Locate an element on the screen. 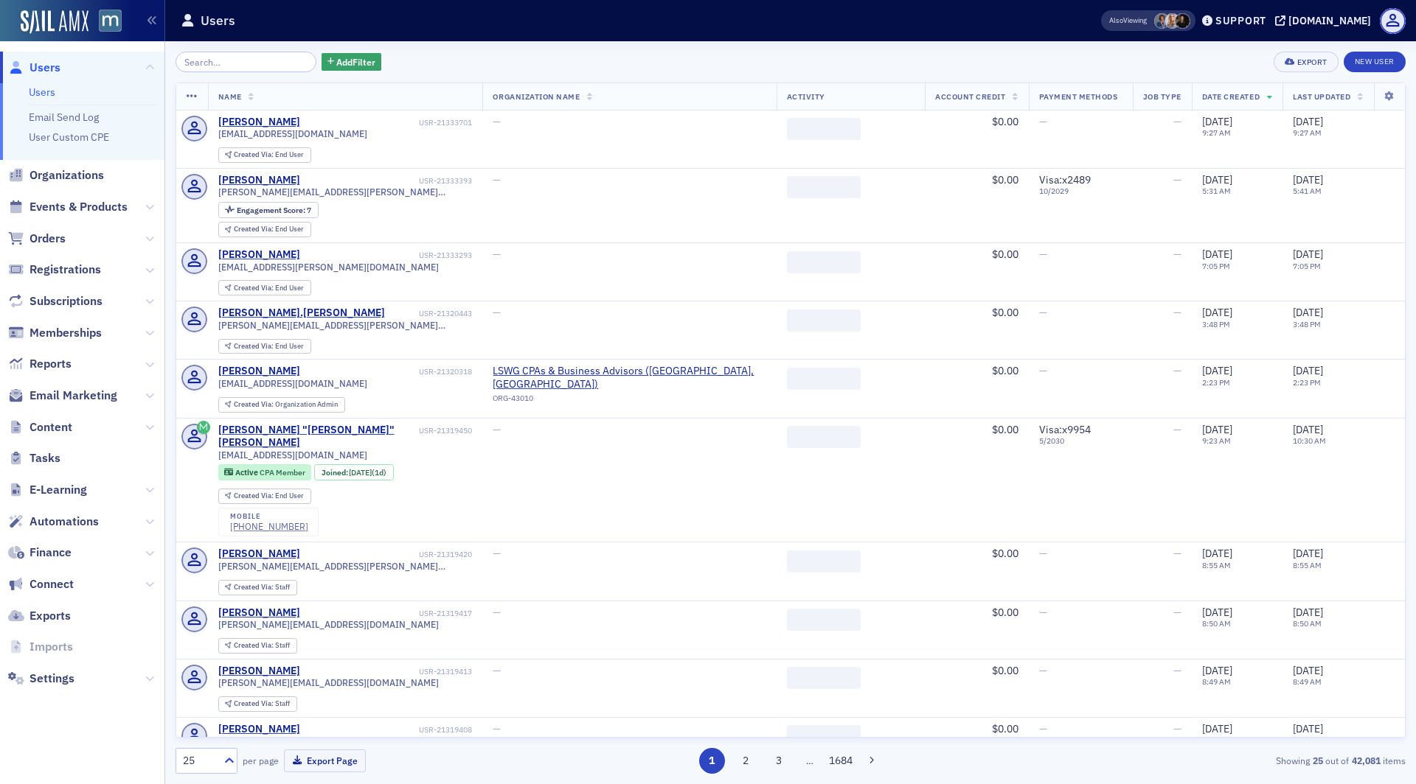 The image size is (1416, 784). span: Organizations is located at coordinates (66, 175).